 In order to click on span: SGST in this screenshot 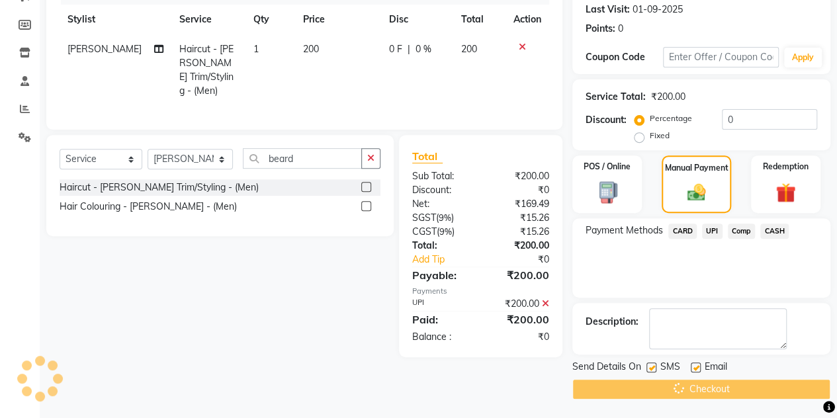, I will do `click(424, 218)`.